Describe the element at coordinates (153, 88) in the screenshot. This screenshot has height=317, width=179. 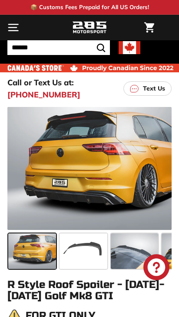
I see `p: Text Us` at that location.